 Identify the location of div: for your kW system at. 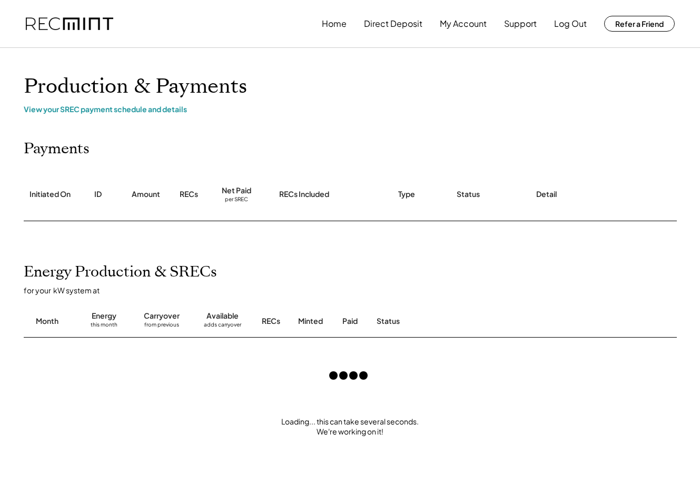
(356, 290).